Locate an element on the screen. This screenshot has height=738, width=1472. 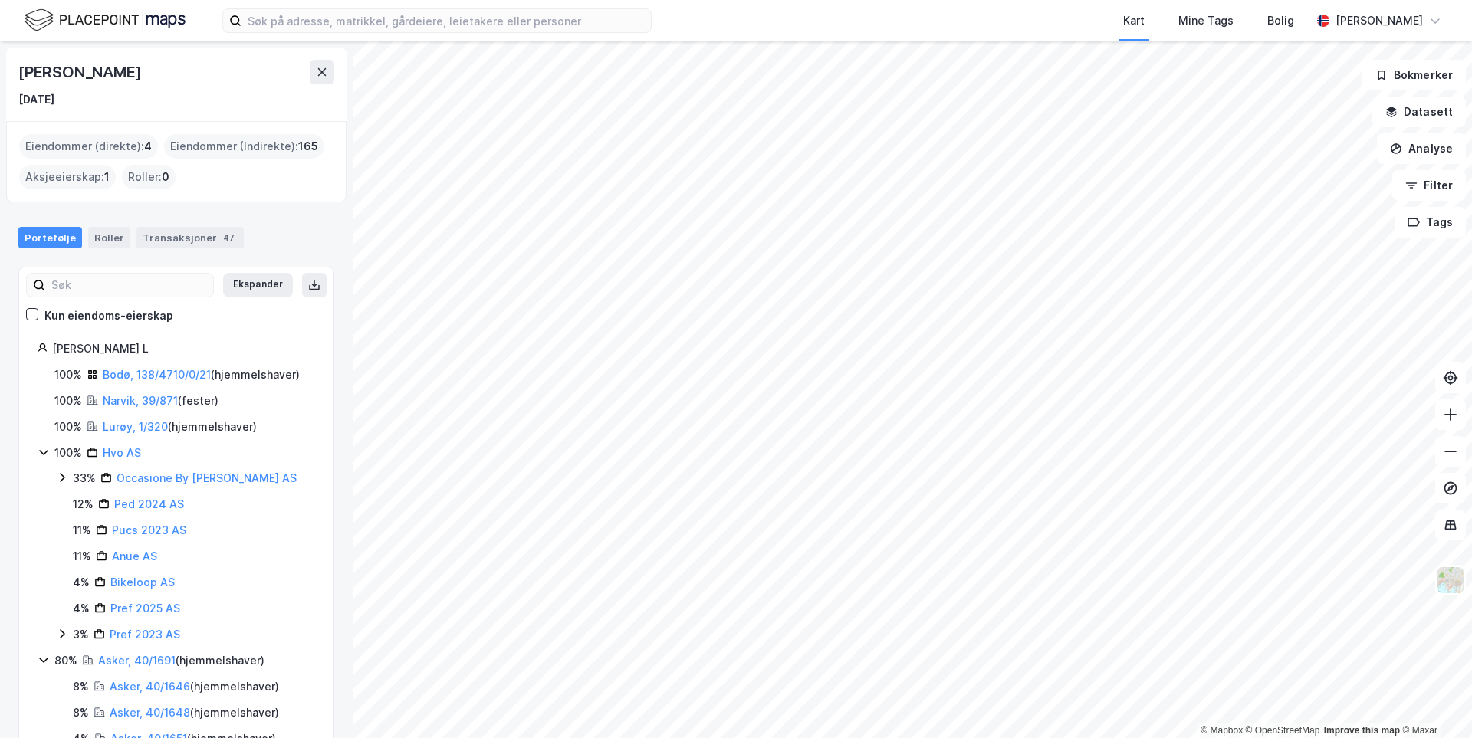
button: Tags is located at coordinates (1430, 222).